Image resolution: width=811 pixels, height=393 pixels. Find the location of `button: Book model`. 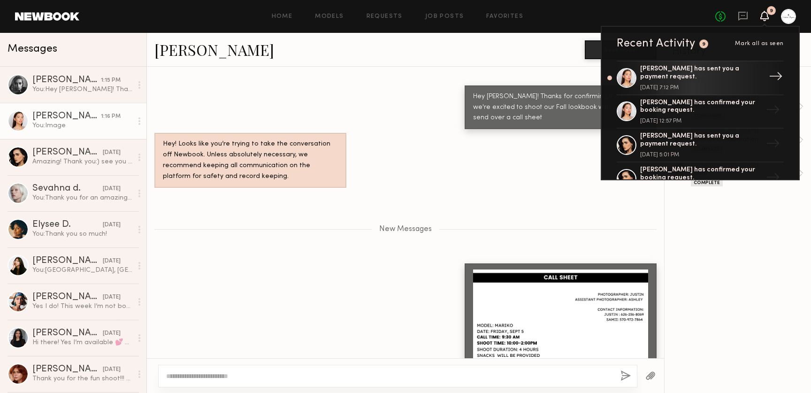

button: Book model is located at coordinates (620, 50).